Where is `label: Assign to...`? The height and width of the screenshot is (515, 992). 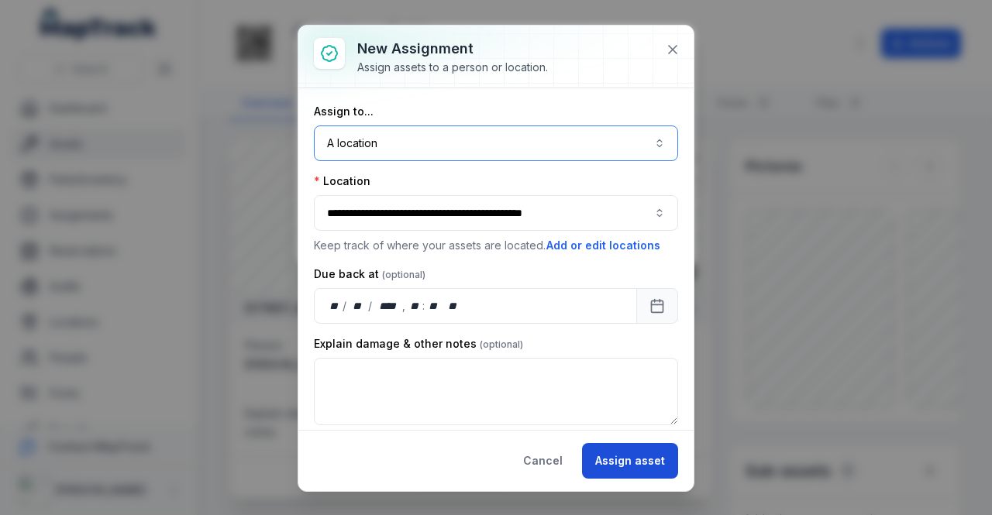
label: Assign to... is located at coordinates (343, 112).